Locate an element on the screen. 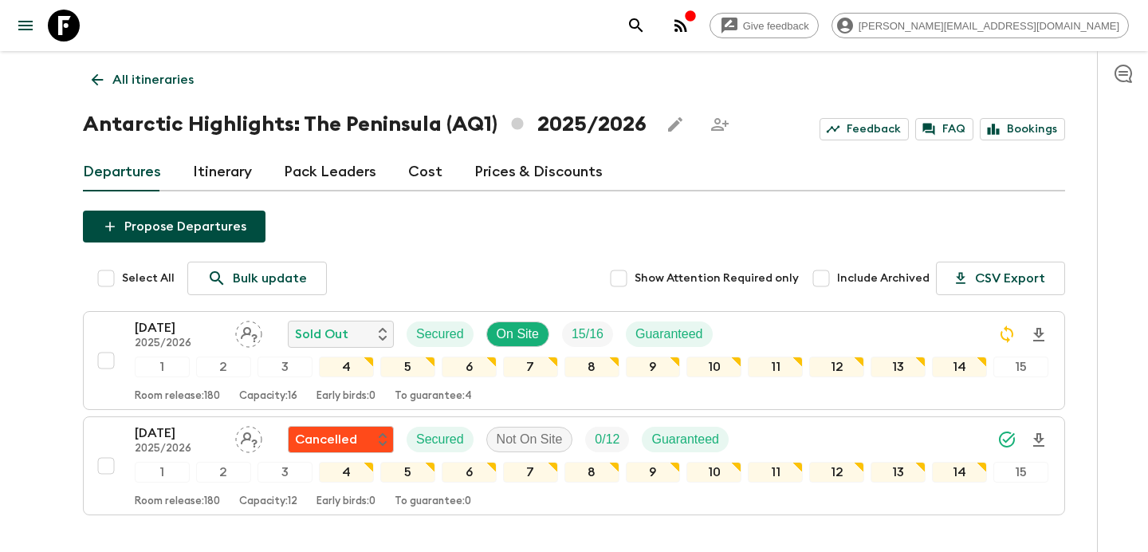 The height and width of the screenshot is (552, 1148). p: All itineraries is located at coordinates (153, 80).